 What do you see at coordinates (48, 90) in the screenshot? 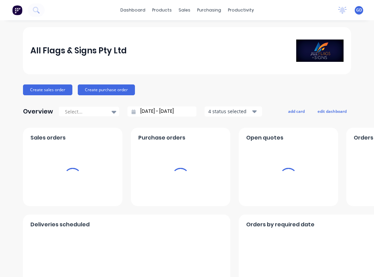
I see `button: Create sales order` at bounding box center [48, 90].